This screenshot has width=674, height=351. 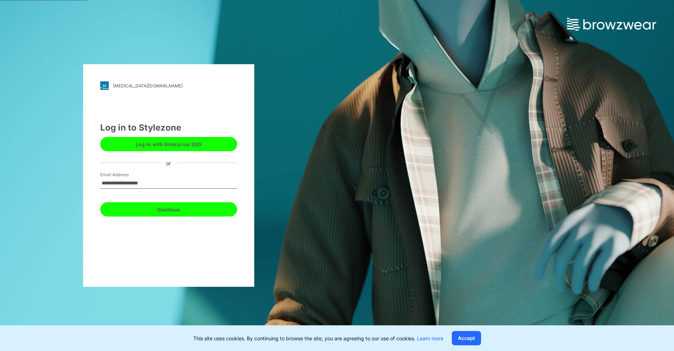 What do you see at coordinates (168, 163) in the screenshot?
I see `div: or` at bounding box center [168, 163].